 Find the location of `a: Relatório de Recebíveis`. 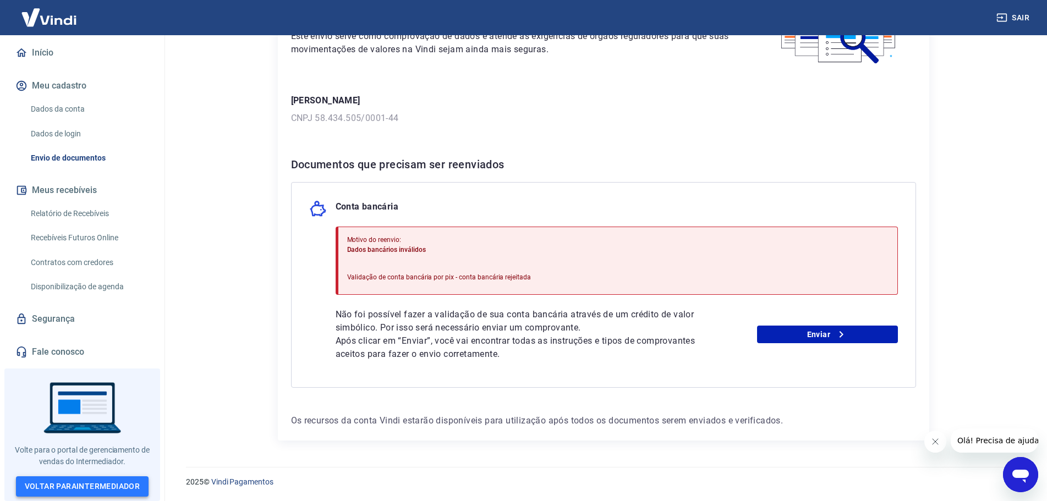

a: Relatório de Recebíveis is located at coordinates (89, 213).